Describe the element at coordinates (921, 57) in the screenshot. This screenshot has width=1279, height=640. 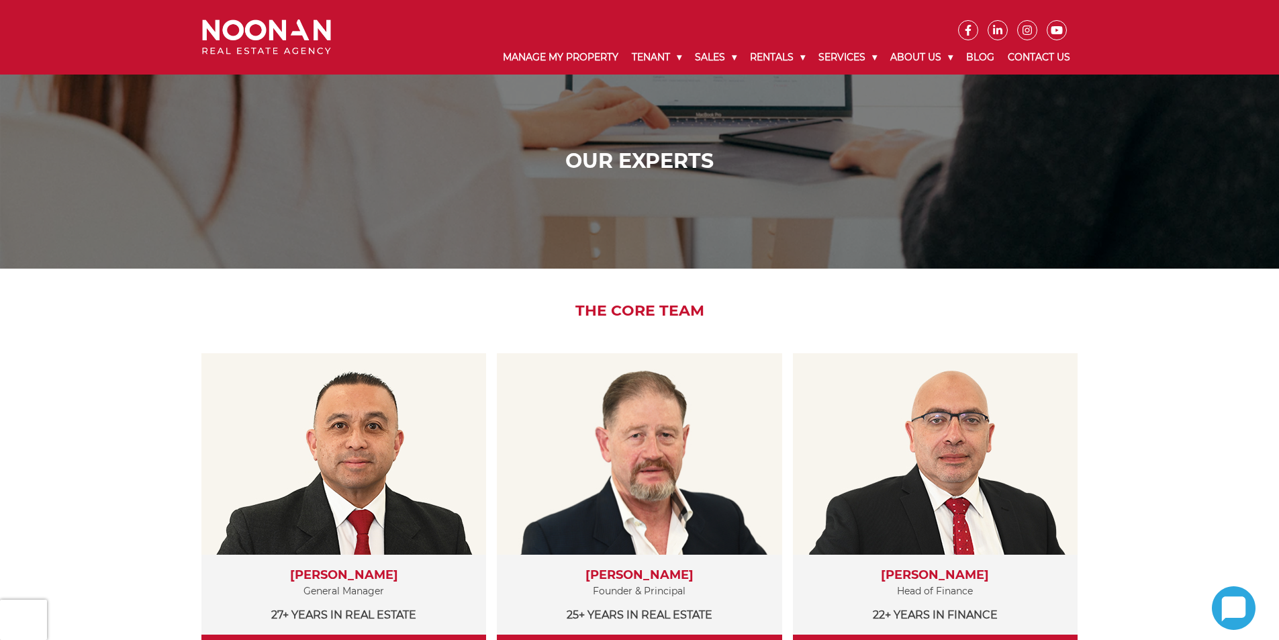
I see `a: About Us` at that location.